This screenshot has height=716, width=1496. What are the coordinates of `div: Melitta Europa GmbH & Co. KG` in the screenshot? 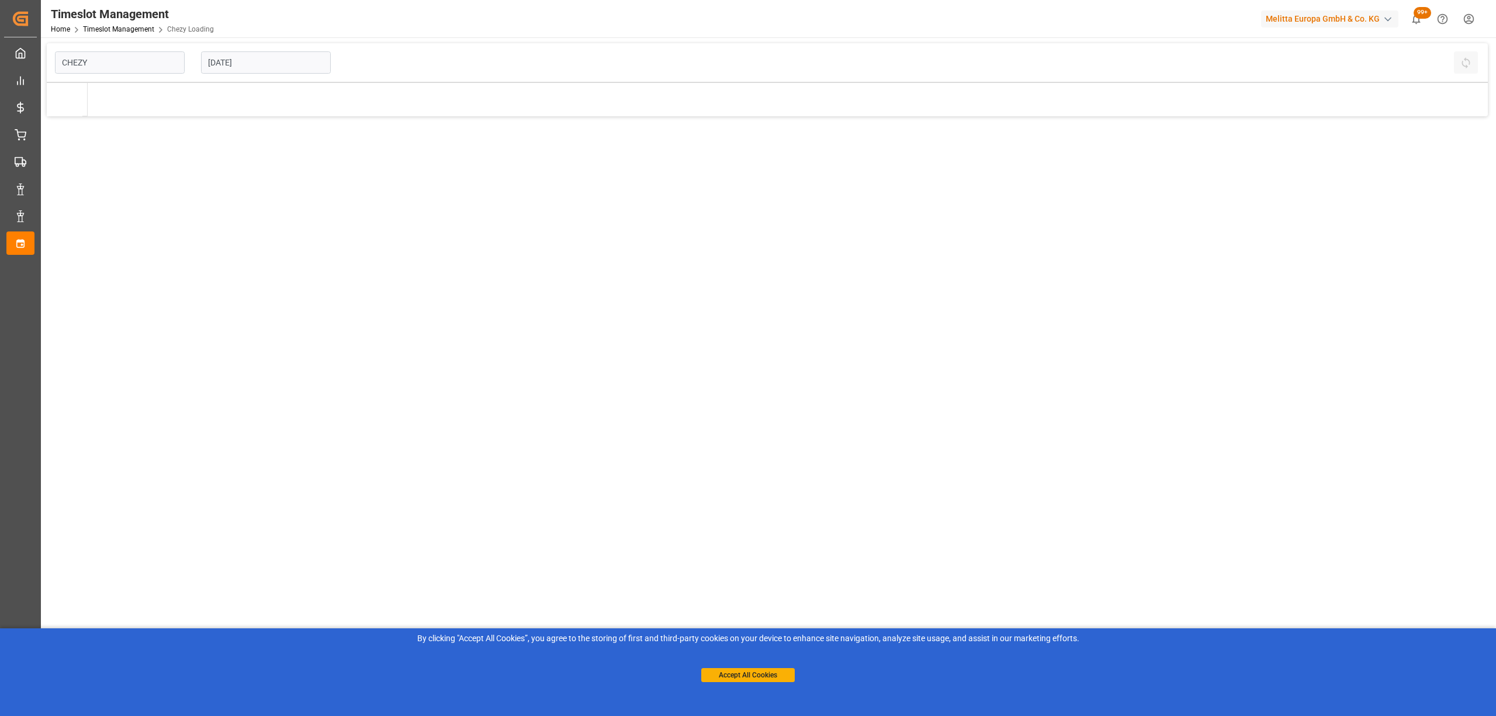 It's located at (1329, 19).